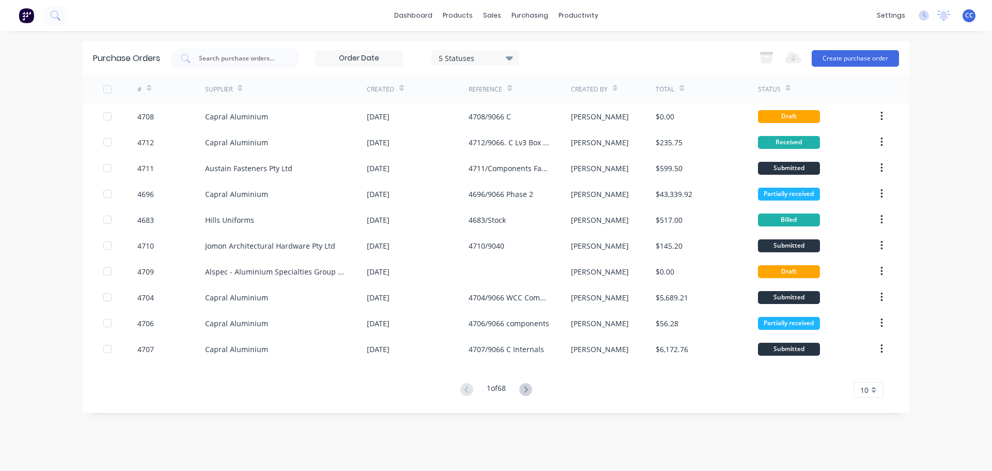 This screenshot has height=471, width=992. What do you see at coordinates (146, 116) in the screenshot?
I see `div: 4708` at bounding box center [146, 116].